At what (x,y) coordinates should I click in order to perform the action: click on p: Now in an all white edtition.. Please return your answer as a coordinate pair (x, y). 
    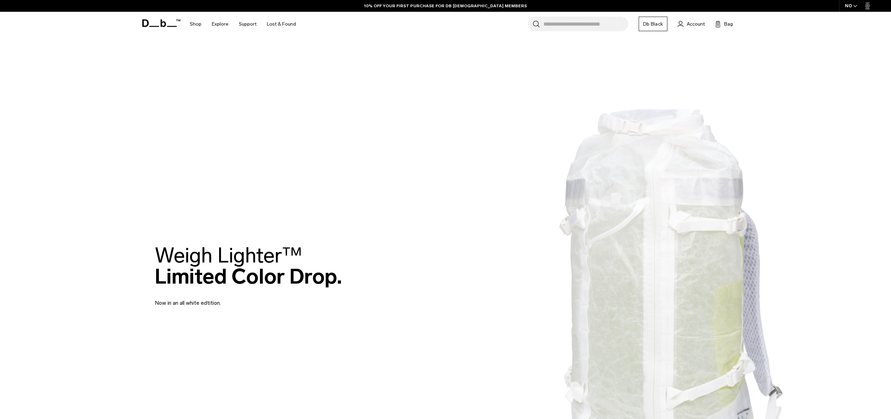
    Looking at the image, I should click on (238, 299).